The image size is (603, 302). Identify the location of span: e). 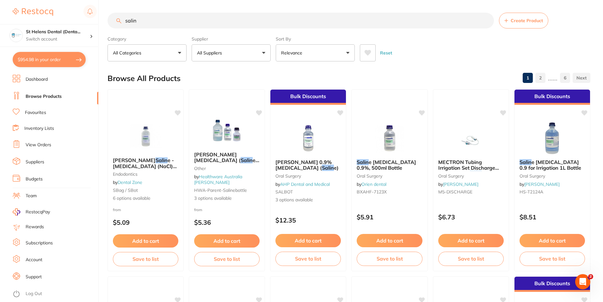
(336, 168).